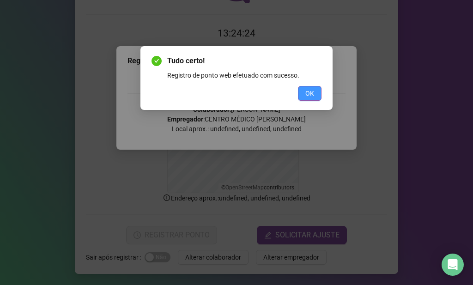  I want to click on span: Tudo certo!, so click(244, 61).